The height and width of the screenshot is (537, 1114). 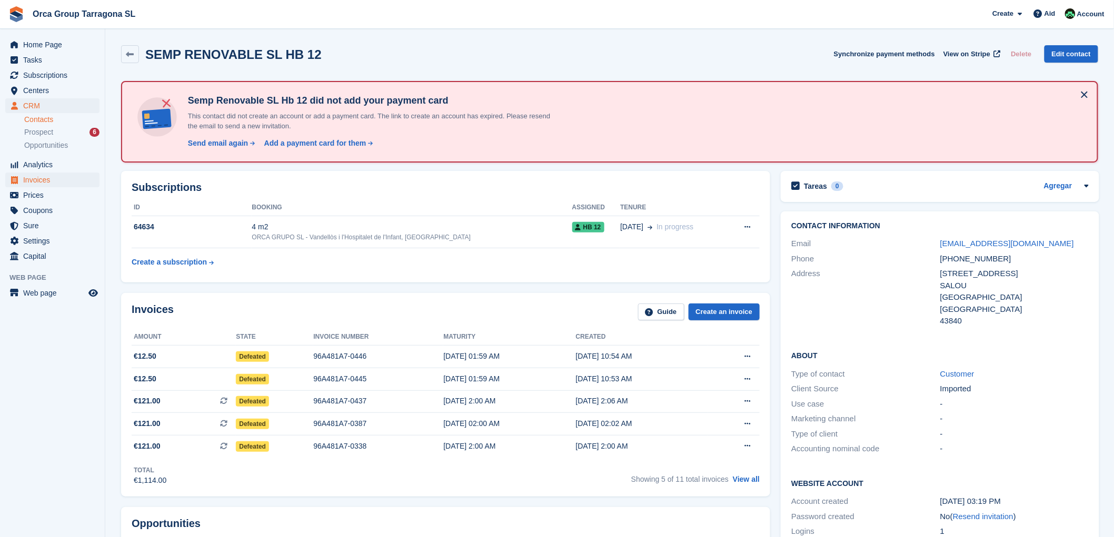 What do you see at coordinates (983, 516) in the screenshot?
I see `a: Resend invitation` at bounding box center [983, 516].